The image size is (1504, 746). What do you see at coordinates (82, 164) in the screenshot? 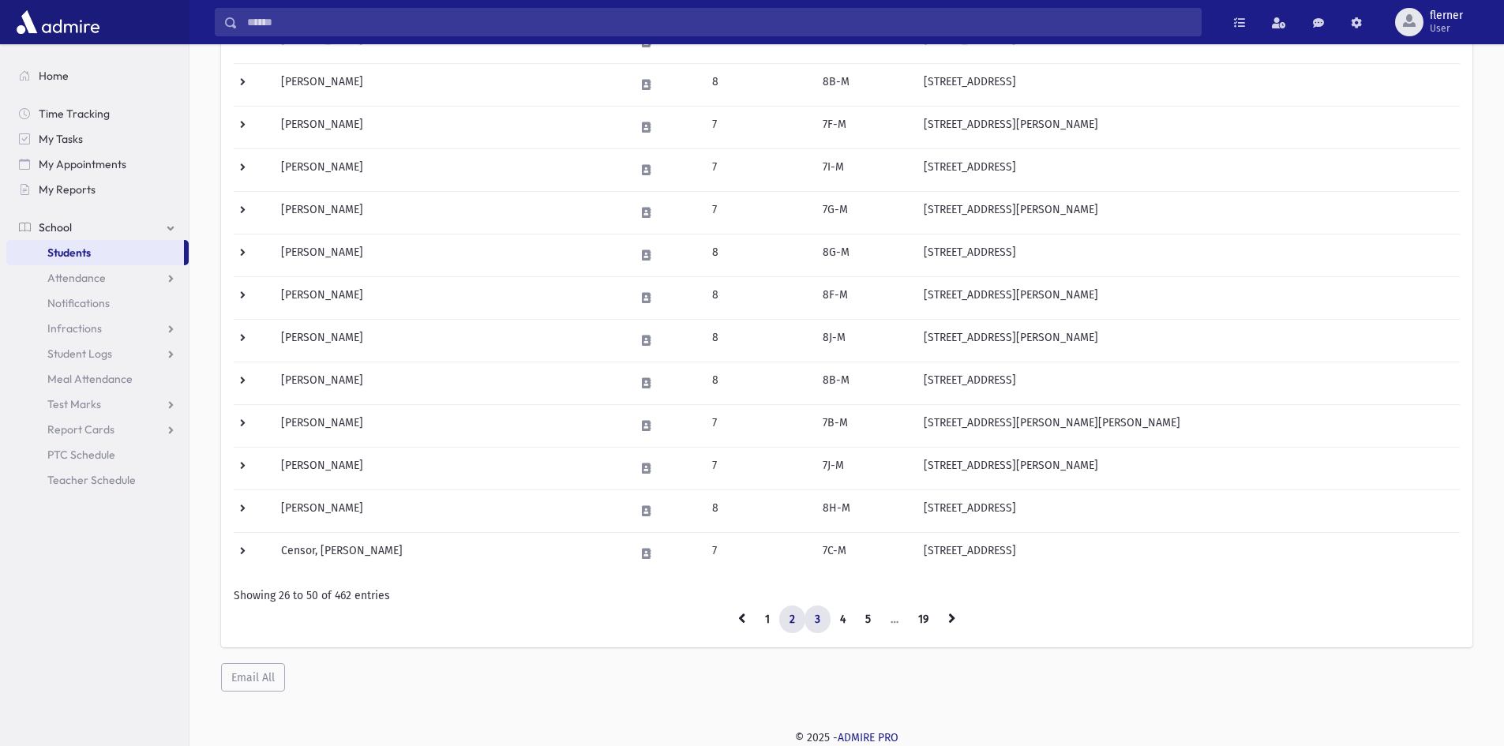
I see `span: My Appointments` at bounding box center [82, 164].